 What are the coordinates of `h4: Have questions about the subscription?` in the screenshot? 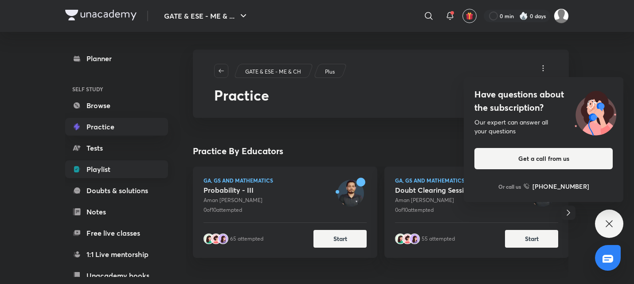 It's located at (544, 101).